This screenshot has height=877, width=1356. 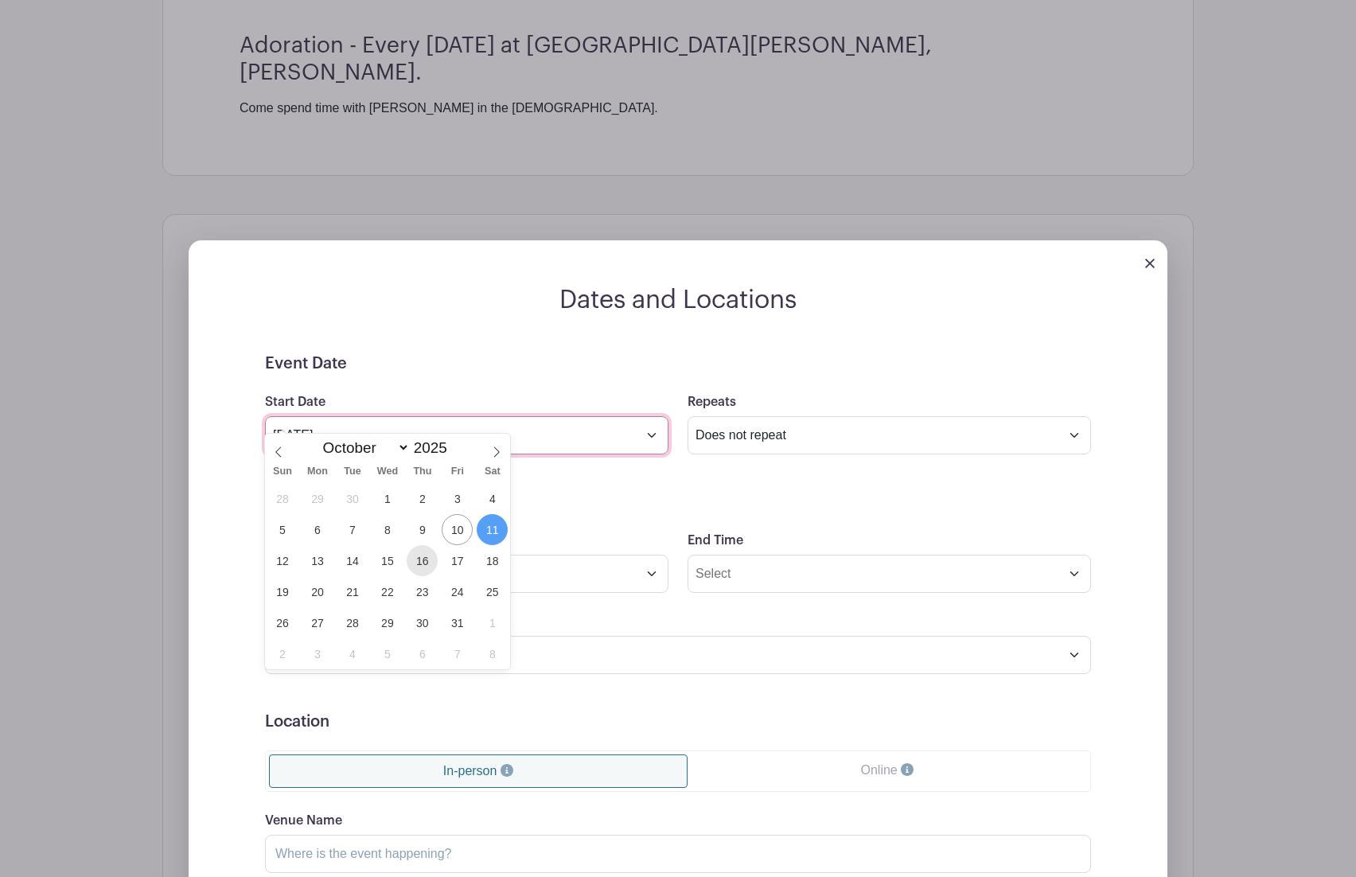 I want to click on span: October 22, 2025, so click(x=387, y=591).